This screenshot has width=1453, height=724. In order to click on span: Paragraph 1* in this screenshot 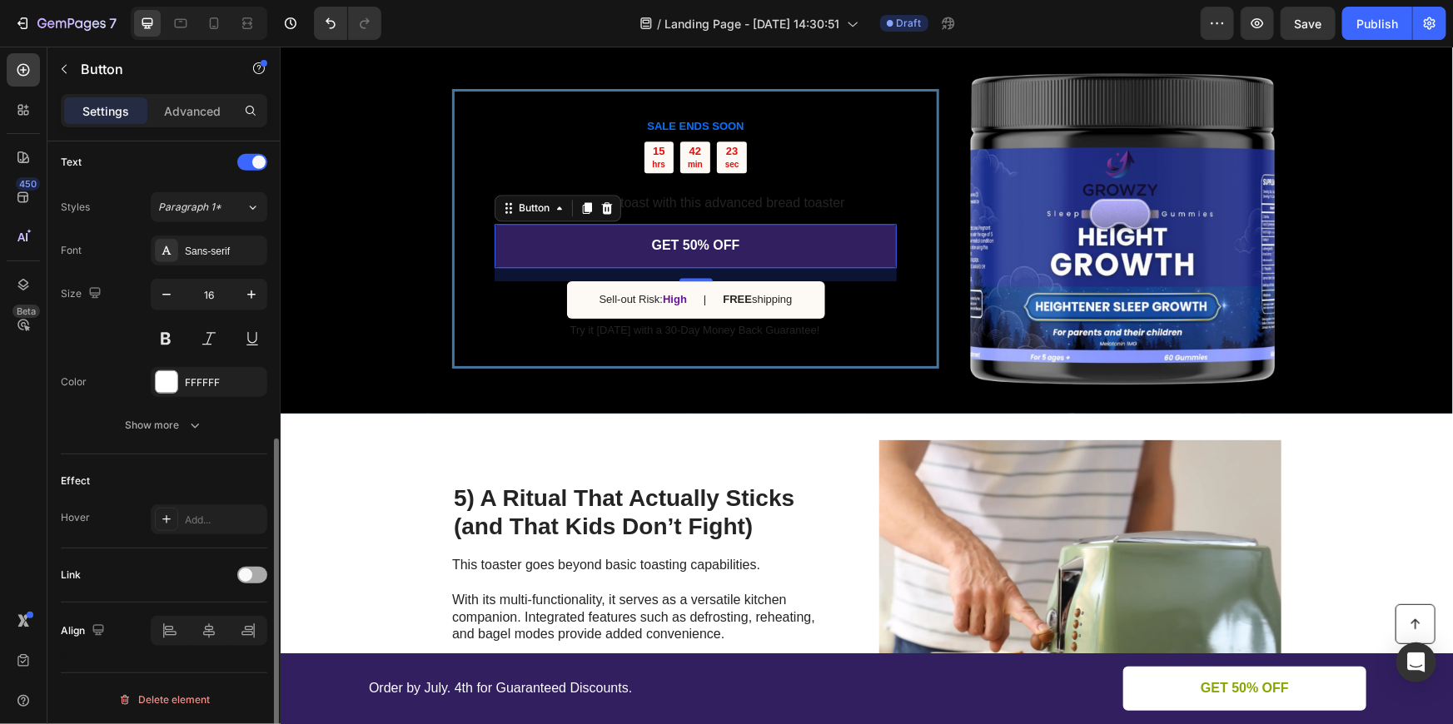, I will do `click(190, 207)`.